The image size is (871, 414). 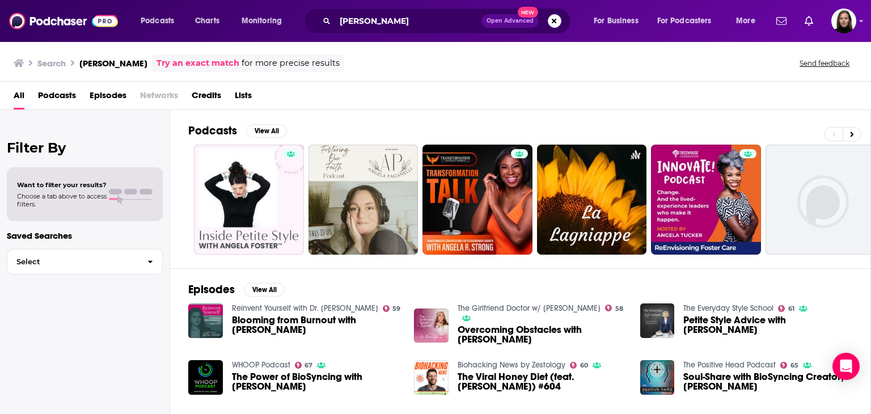 What do you see at coordinates (791, 308) in the screenshot?
I see `span: 61` at bounding box center [791, 308].